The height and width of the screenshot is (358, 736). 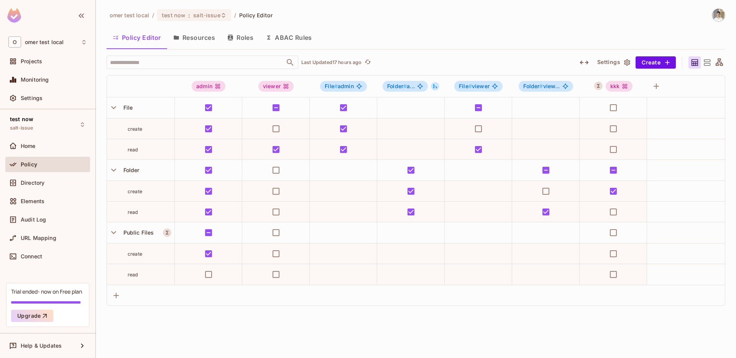 What do you see at coordinates (290, 62) in the screenshot?
I see `button: Open` at bounding box center [290, 62].